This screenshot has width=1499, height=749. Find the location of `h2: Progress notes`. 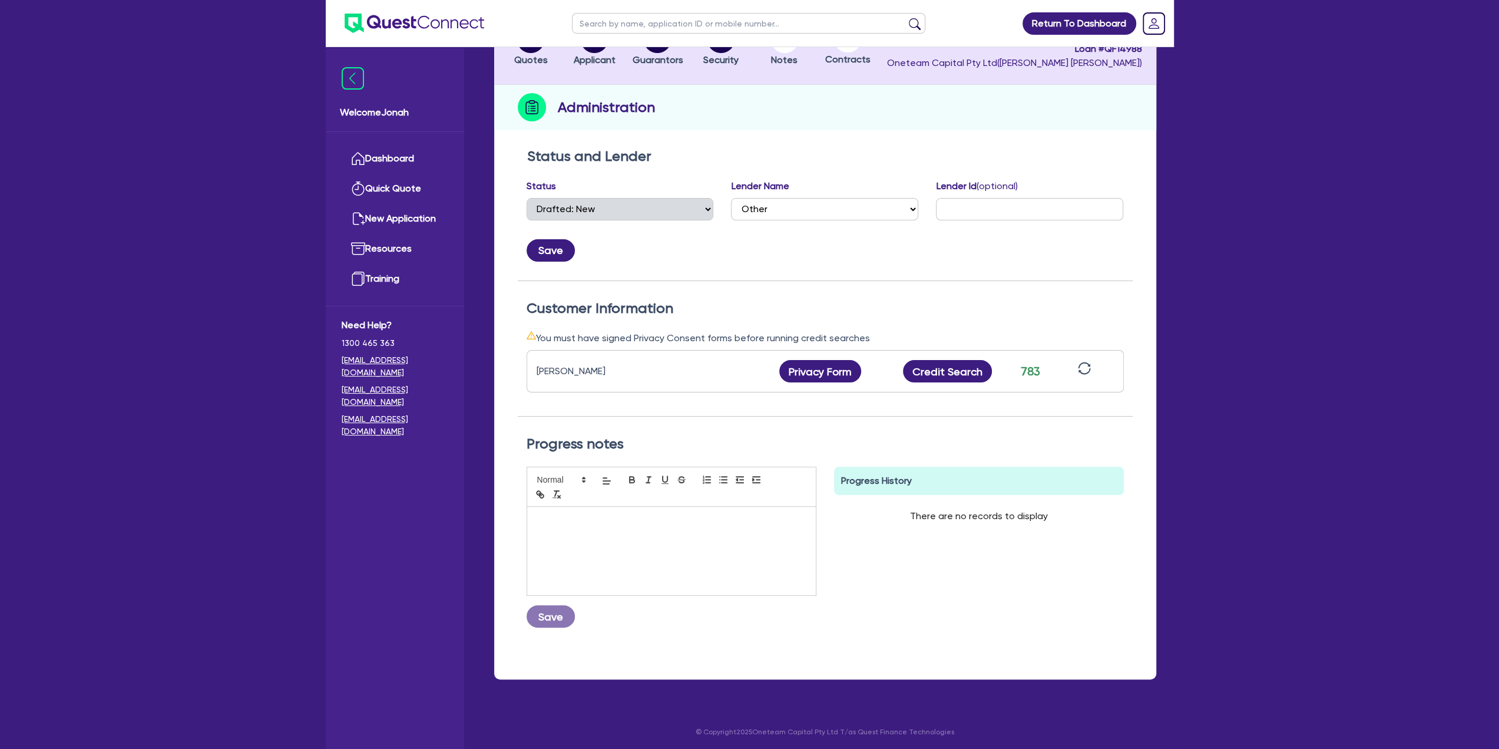

h2: Progress notes is located at coordinates (825, 444).